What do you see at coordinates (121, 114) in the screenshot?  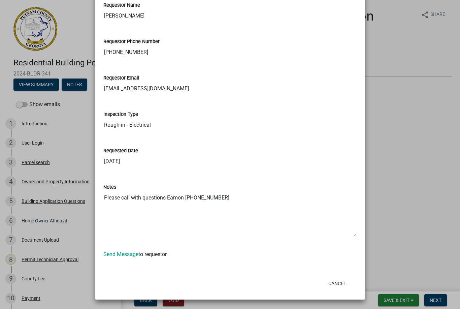 I see `label: Inspection Type` at bounding box center [121, 114].